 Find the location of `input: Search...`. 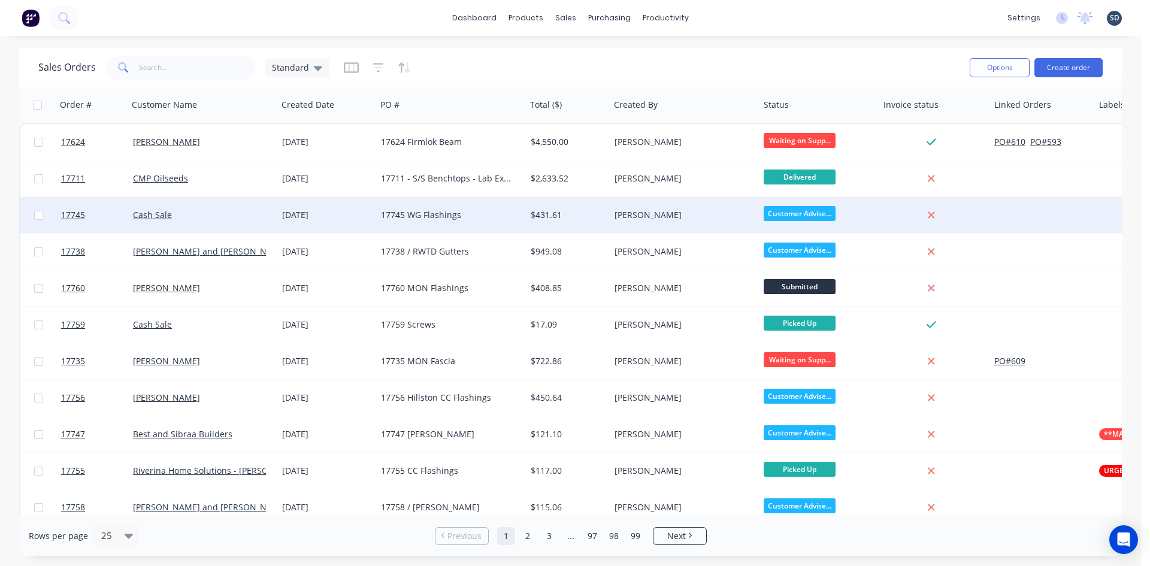

input: Search... is located at coordinates (197, 68).